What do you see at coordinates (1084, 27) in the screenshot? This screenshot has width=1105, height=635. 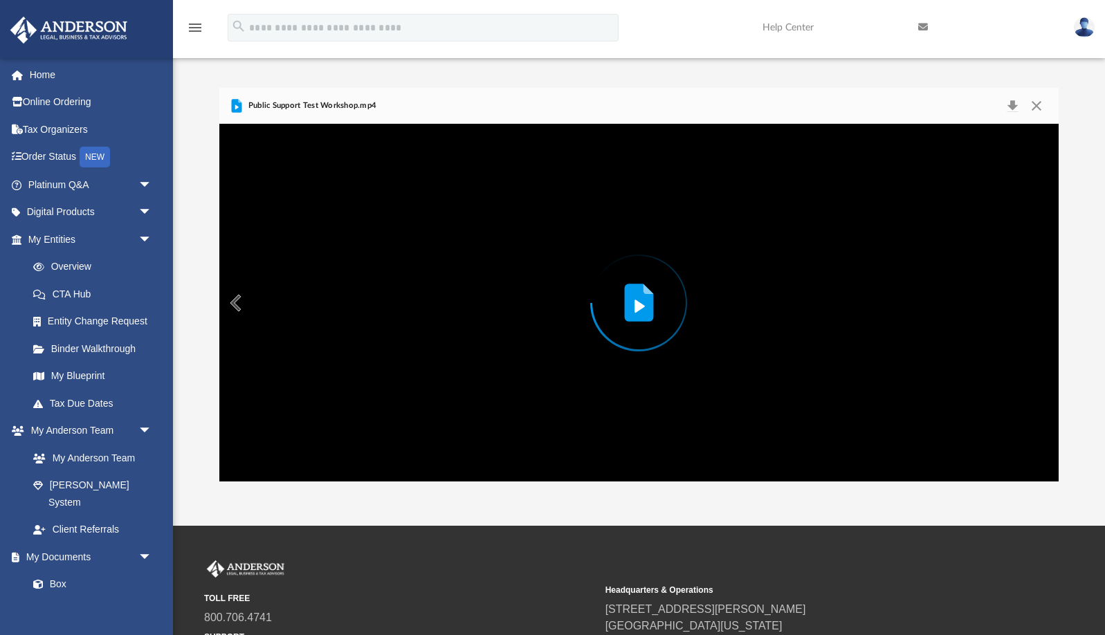 I see `img: User Pic` at bounding box center [1084, 27].